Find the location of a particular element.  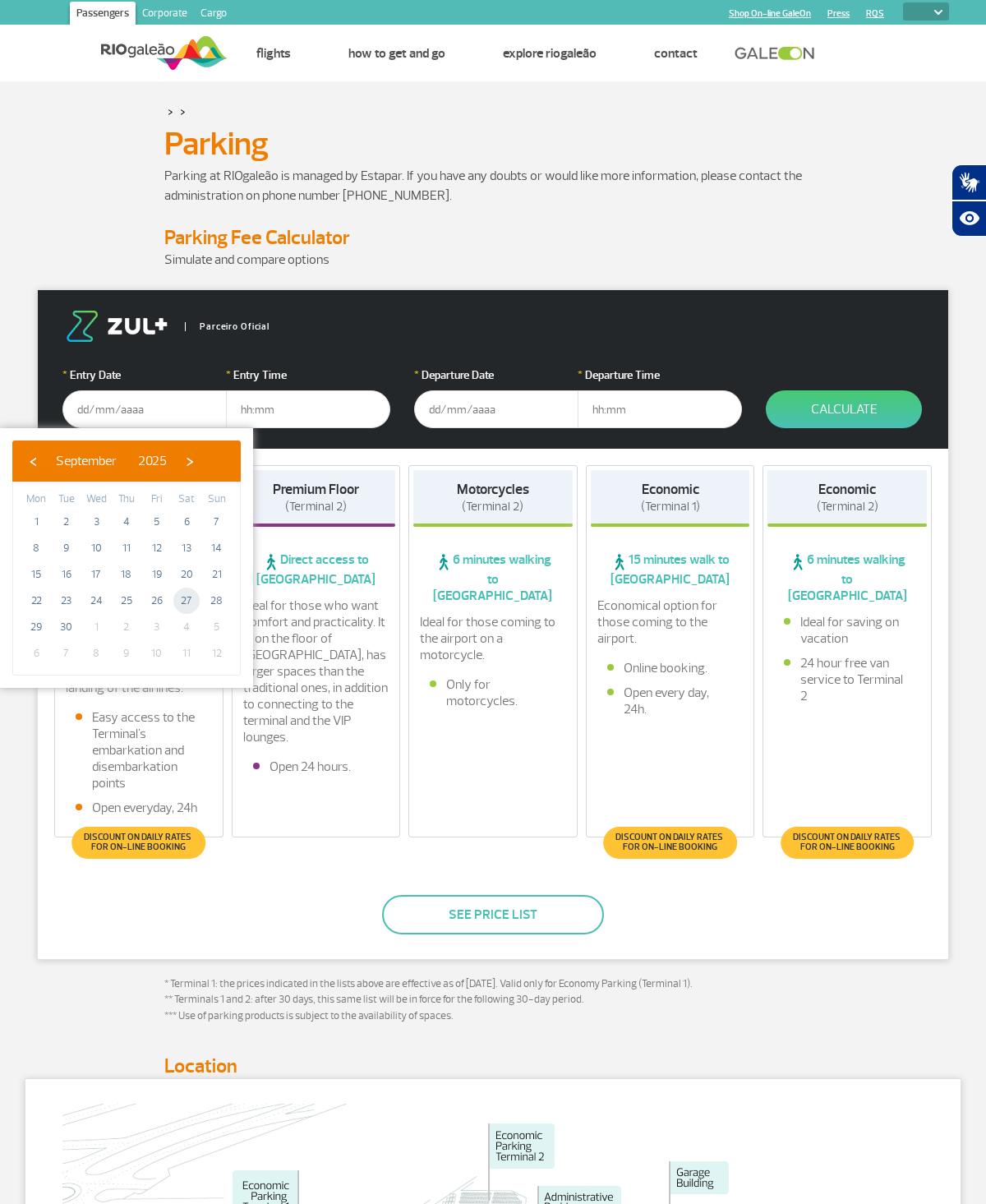

strong: Premium Floor is located at coordinates (315, 489).